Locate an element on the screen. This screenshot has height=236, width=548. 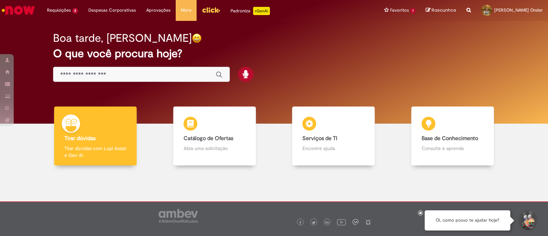
a: Tirar dúvidas Tirar dúvidas com Lupi Assist e Gen Ai is located at coordinates (95, 136).